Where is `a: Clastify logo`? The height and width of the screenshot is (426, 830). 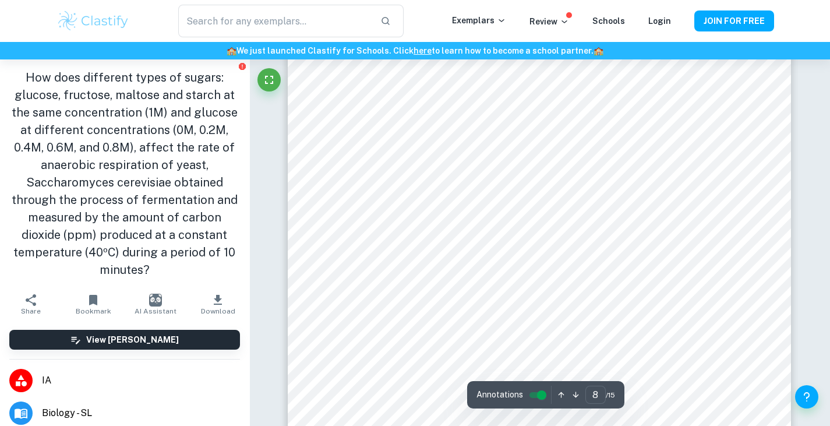
a: Clastify logo is located at coordinates (93, 21).